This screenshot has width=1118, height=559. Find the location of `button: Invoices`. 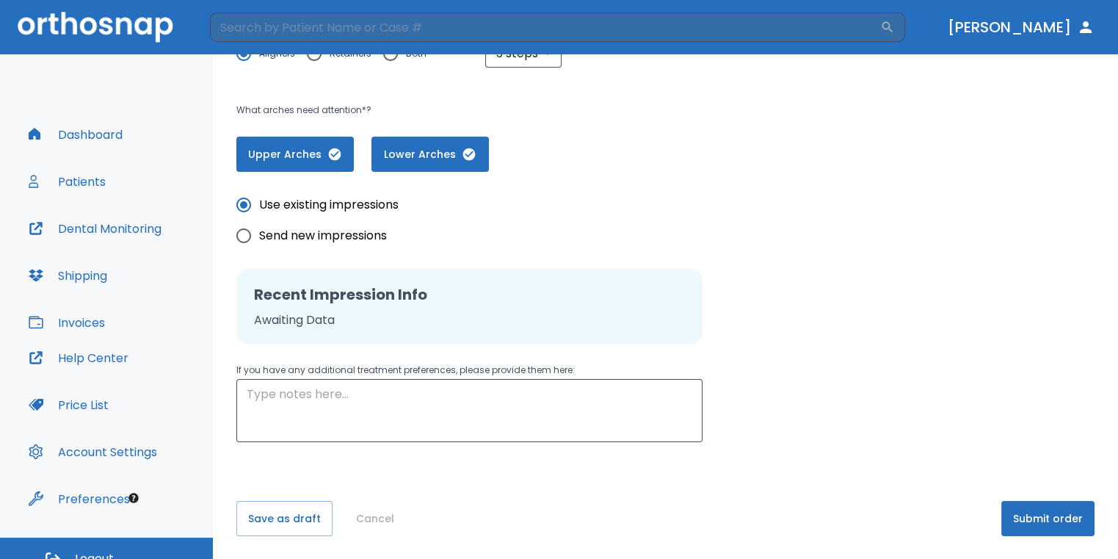

button: Invoices is located at coordinates (67, 322).